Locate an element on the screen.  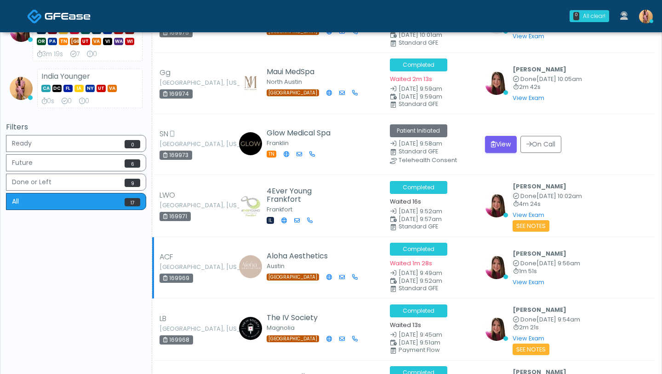
img: Tonia Strine is located at coordinates (251, 144).